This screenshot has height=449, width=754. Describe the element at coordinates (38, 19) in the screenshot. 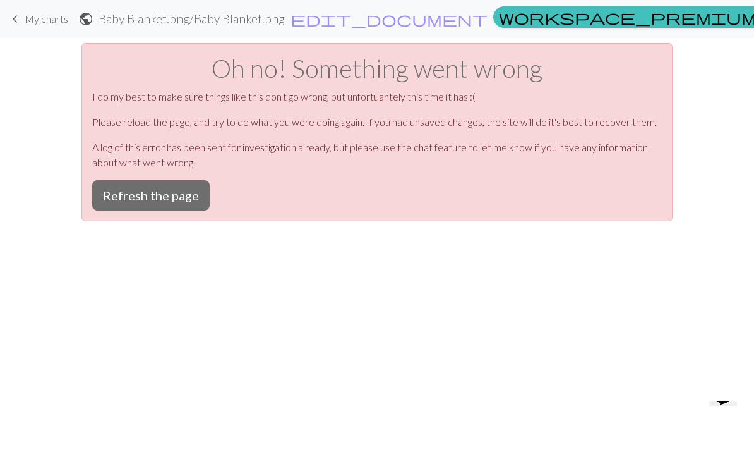

I see `a: My charts` at that location.